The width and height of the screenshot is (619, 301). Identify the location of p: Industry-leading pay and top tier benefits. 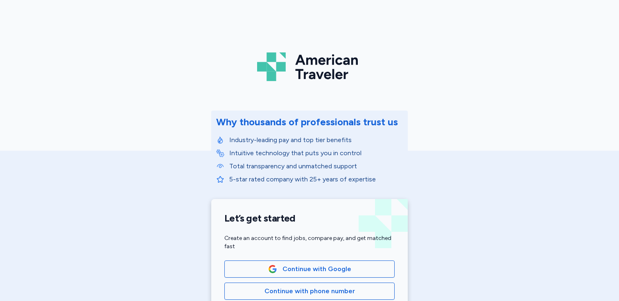
(316, 140).